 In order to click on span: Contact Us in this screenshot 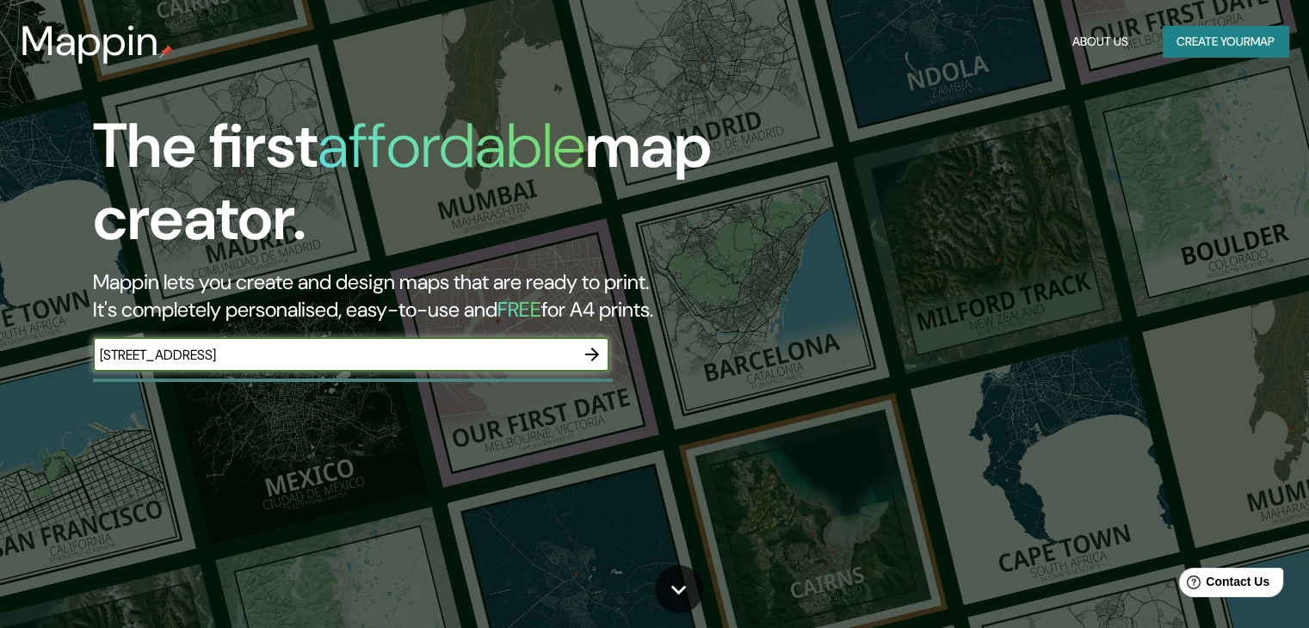, I will do `click(82, 21)`.